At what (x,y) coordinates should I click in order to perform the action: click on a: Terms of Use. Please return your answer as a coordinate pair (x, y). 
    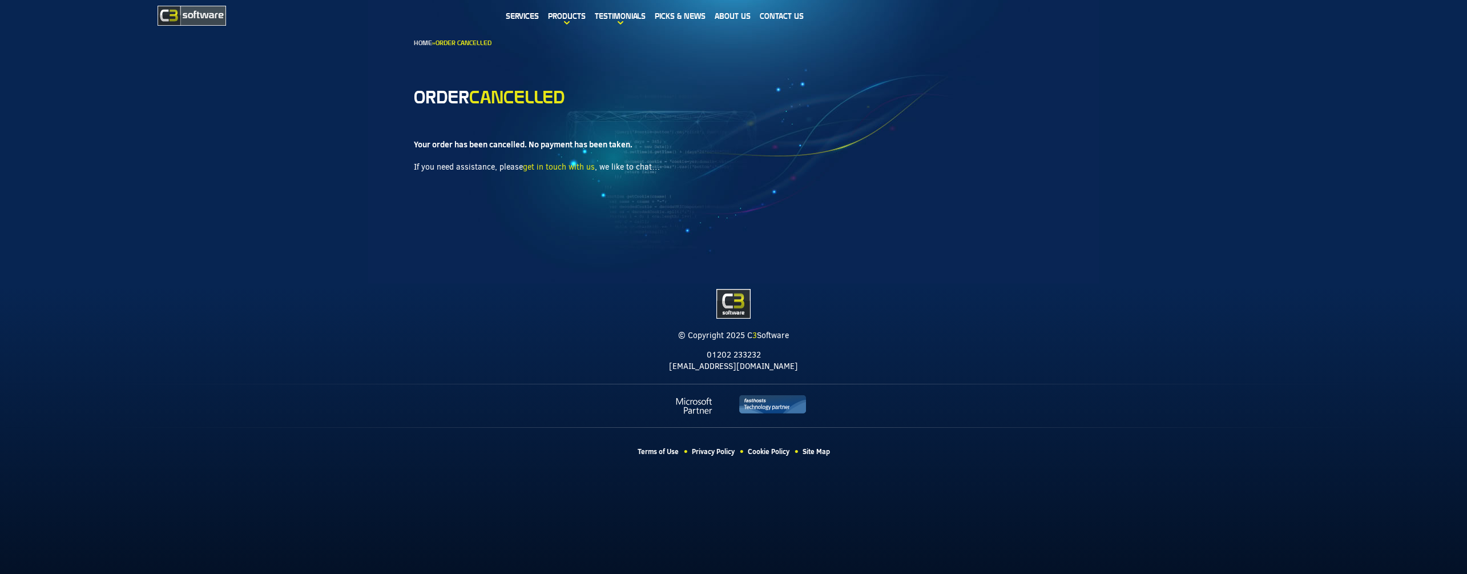
    Looking at the image, I should click on (658, 451).